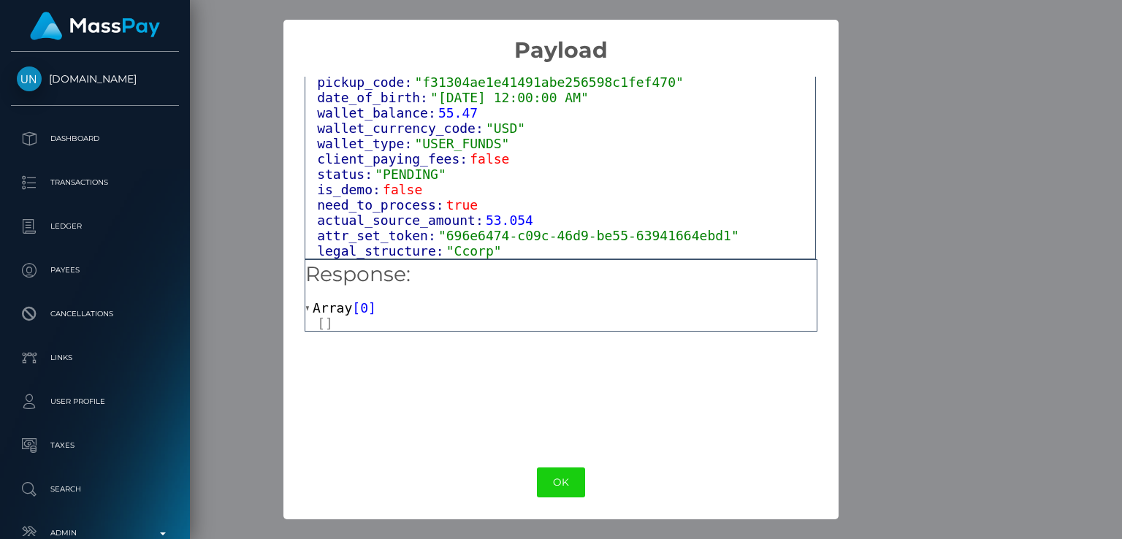 The image size is (1122, 539). I want to click on span: actual_source_amount:, so click(401, 220).